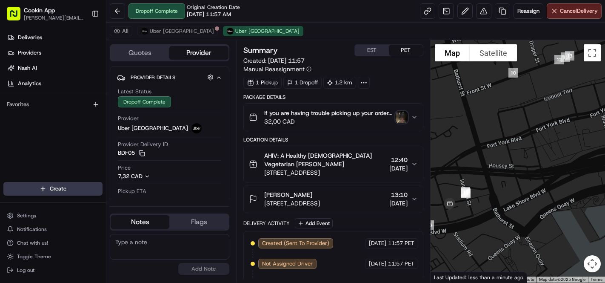 The image size is (605, 283). I want to click on div: Favorites, so click(53, 104).